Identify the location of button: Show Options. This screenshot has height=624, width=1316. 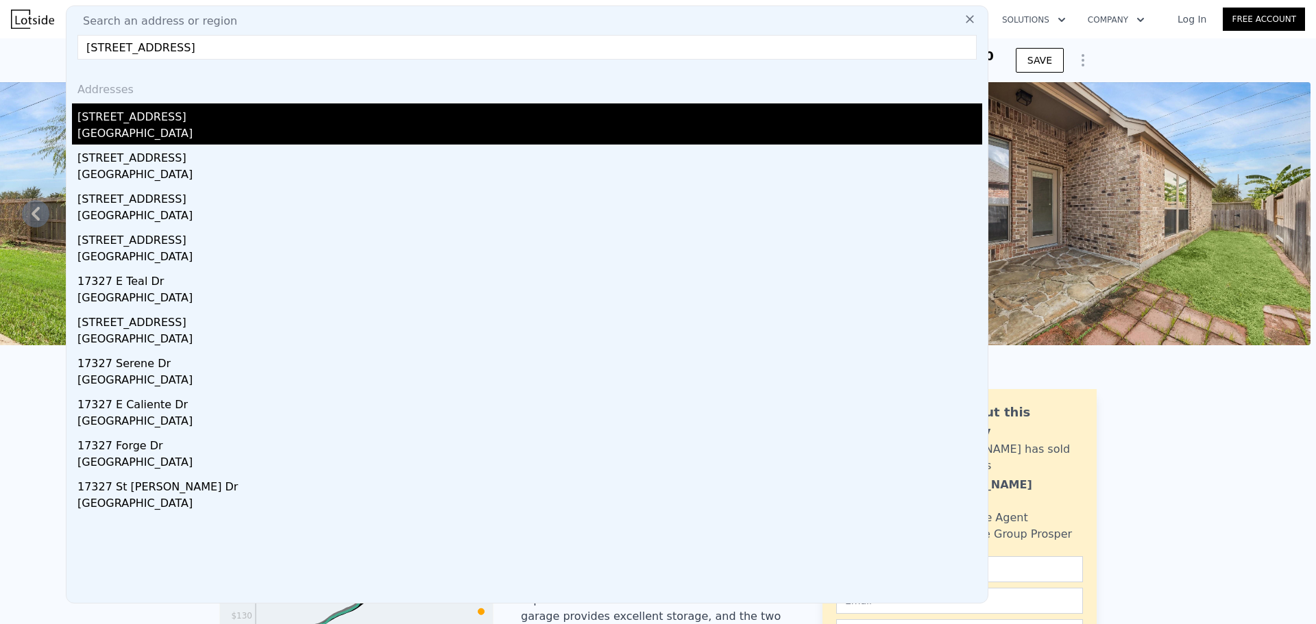
(1083, 60).